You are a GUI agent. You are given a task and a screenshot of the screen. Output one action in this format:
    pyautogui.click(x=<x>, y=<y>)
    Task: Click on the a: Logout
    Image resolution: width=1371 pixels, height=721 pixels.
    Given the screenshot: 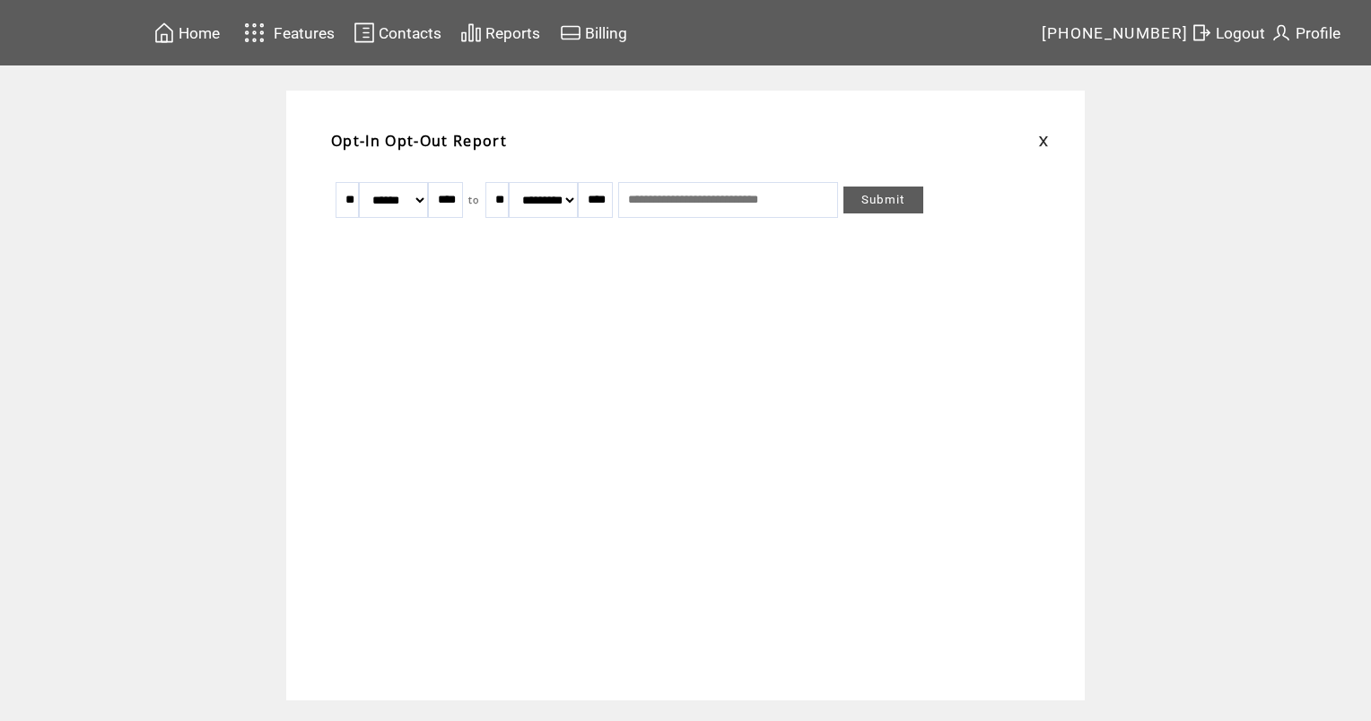 What is the action you would take?
    pyautogui.click(x=1227, y=32)
    